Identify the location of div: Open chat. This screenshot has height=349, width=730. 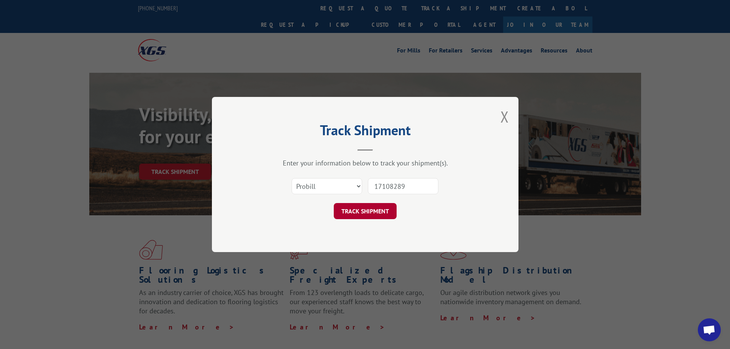
(710, 330).